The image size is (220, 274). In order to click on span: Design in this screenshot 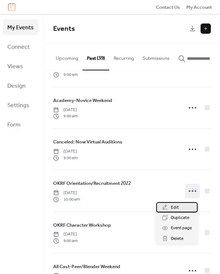, I will do `click(17, 86)`.